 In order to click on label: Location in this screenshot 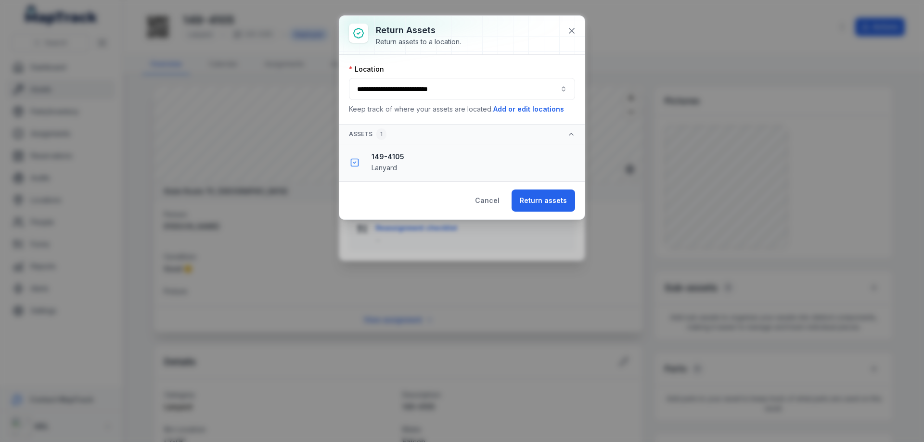, I will do `click(366, 69)`.